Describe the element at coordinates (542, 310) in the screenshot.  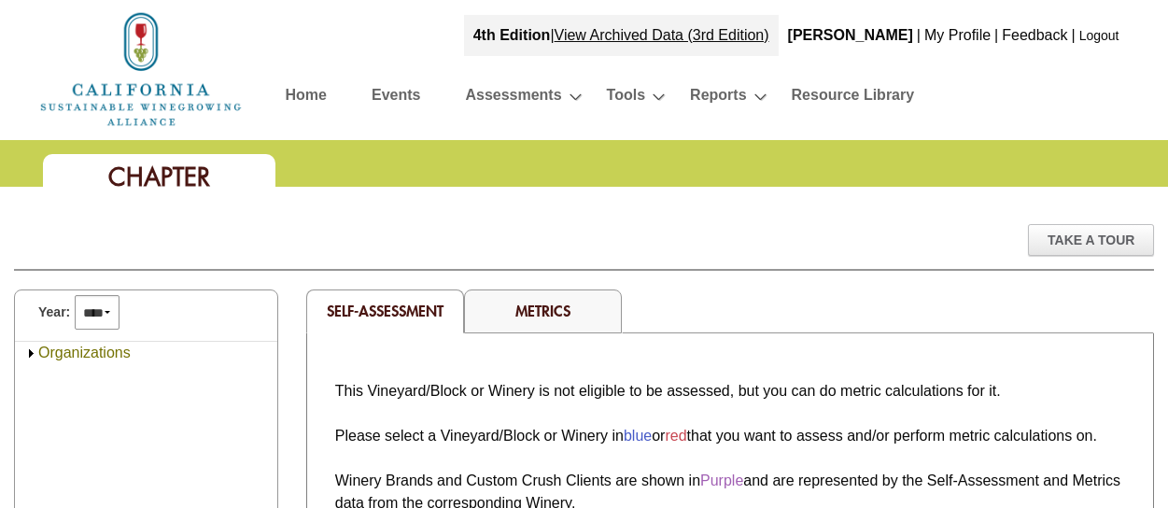
I see `a: Metrics` at that location.